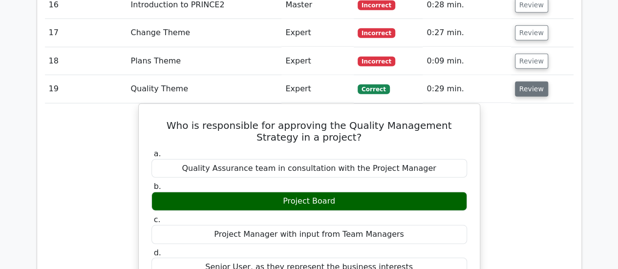 The height and width of the screenshot is (269, 618). Describe the element at coordinates (309, 169) in the screenshot. I see `div: Quality Assurance team in consultation with the Project Manager` at that location.